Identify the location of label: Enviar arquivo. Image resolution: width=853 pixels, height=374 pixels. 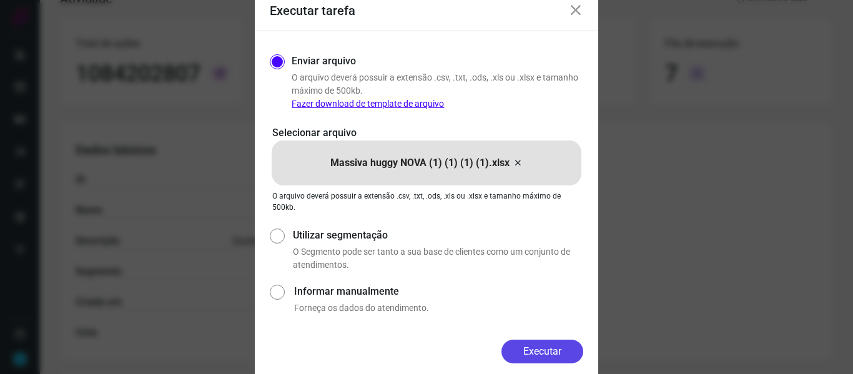
(323, 61).